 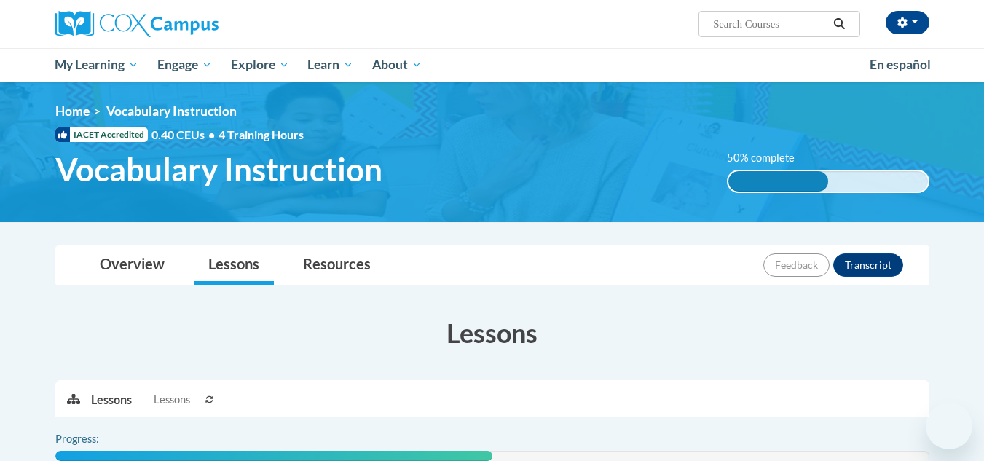 What do you see at coordinates (234, 265) in the screenshot?
I see `a: Lessons` at bounding box center [234, 265].